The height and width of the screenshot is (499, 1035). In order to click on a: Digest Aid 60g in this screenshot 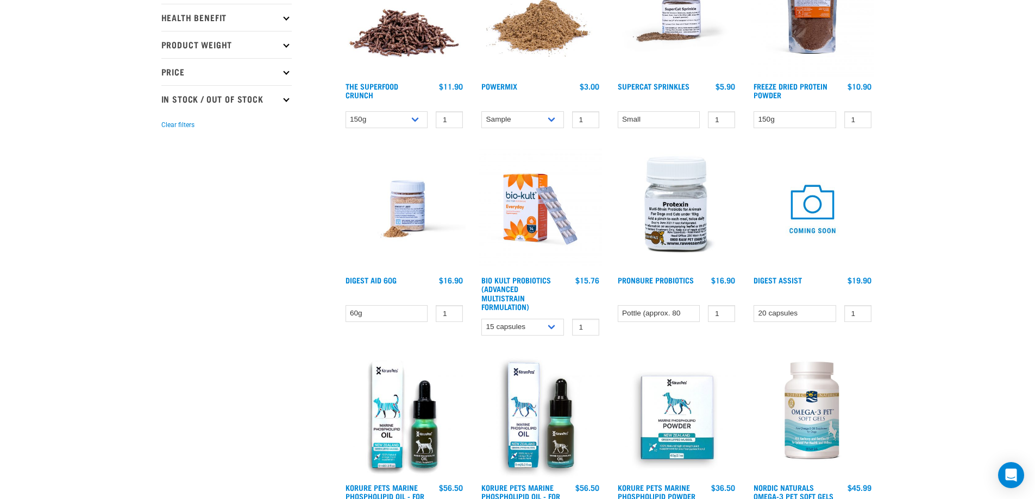, I will do `click(371, 280)`.